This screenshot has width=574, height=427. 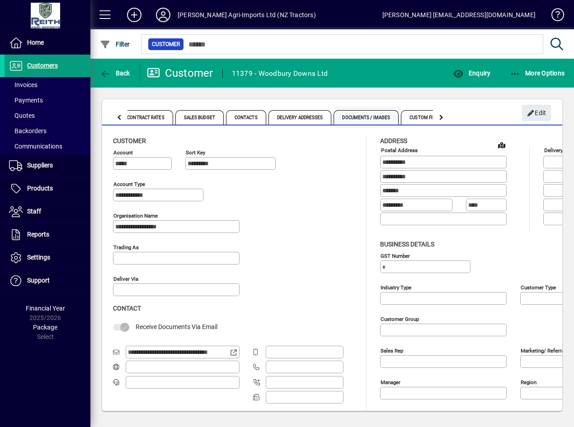 I want to click on span: Receive Documents Via Email, so click(x=176, y=327).